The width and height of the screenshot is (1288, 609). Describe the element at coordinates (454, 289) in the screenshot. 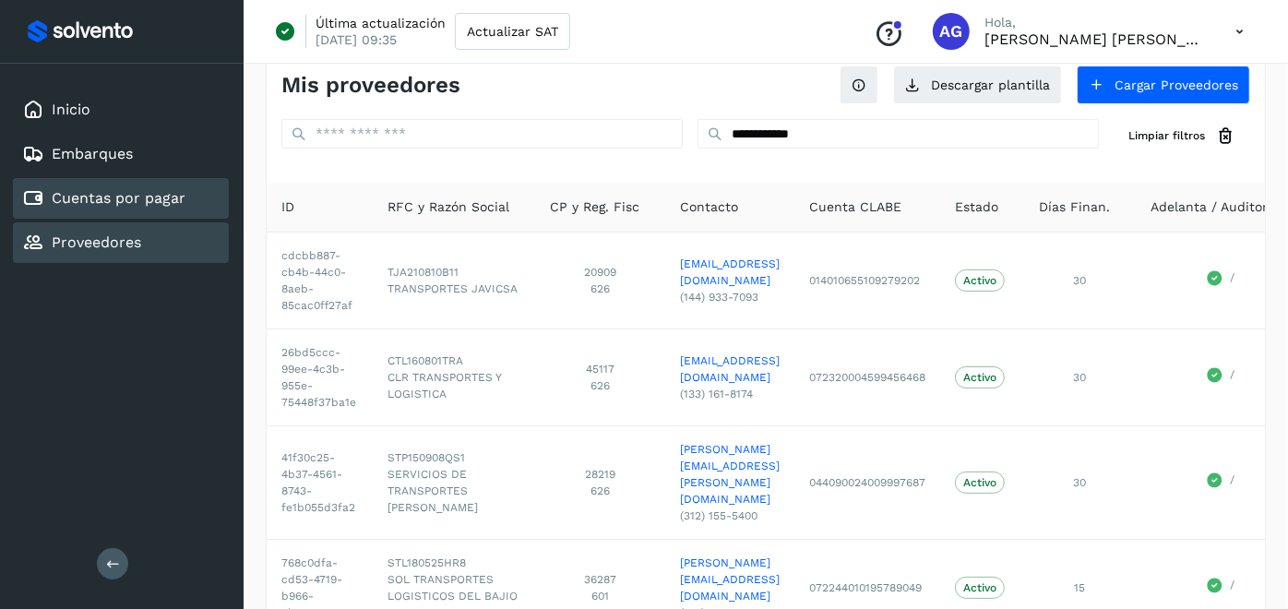

I see `span: TRANSPORTES JAVICSA` at that location.